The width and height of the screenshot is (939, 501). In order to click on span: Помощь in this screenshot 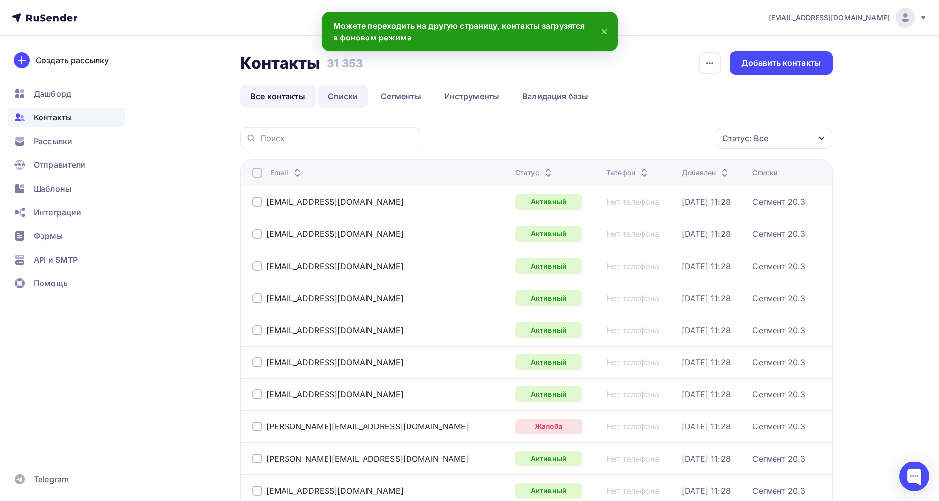, I will do `click(50, 284)`.